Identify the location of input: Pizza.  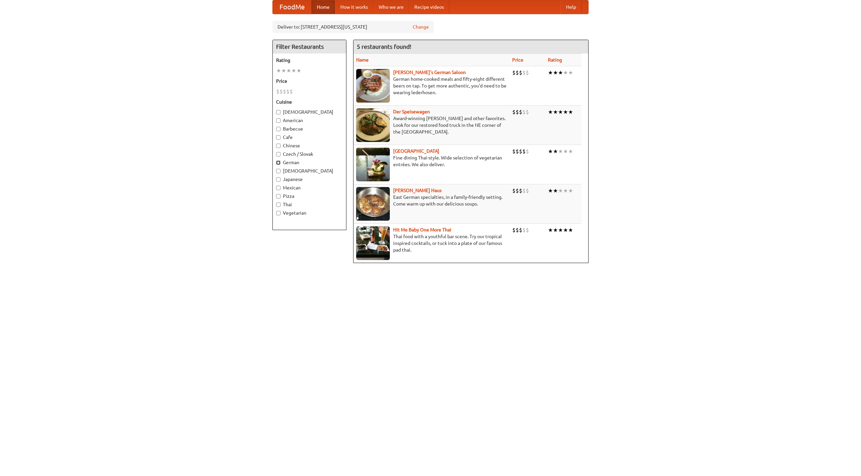
(278, 196).